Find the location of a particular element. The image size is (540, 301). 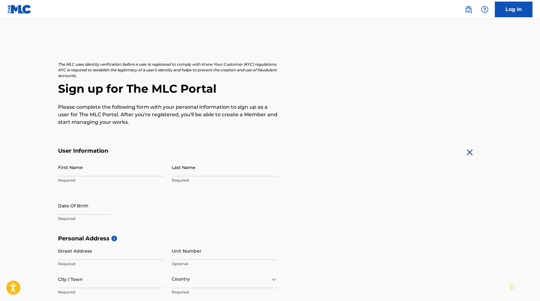

img: close is located at coordinates (470, 152).